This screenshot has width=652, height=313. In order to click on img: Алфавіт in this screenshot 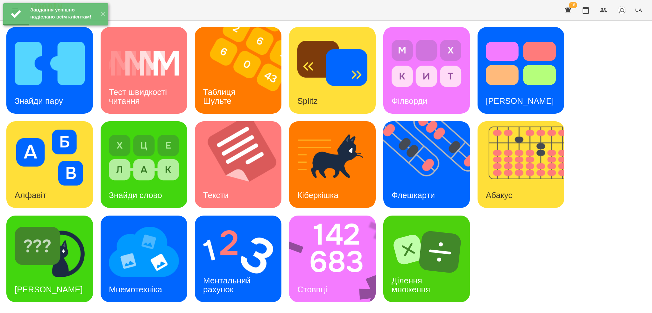, I will do `click(50, 157)`.